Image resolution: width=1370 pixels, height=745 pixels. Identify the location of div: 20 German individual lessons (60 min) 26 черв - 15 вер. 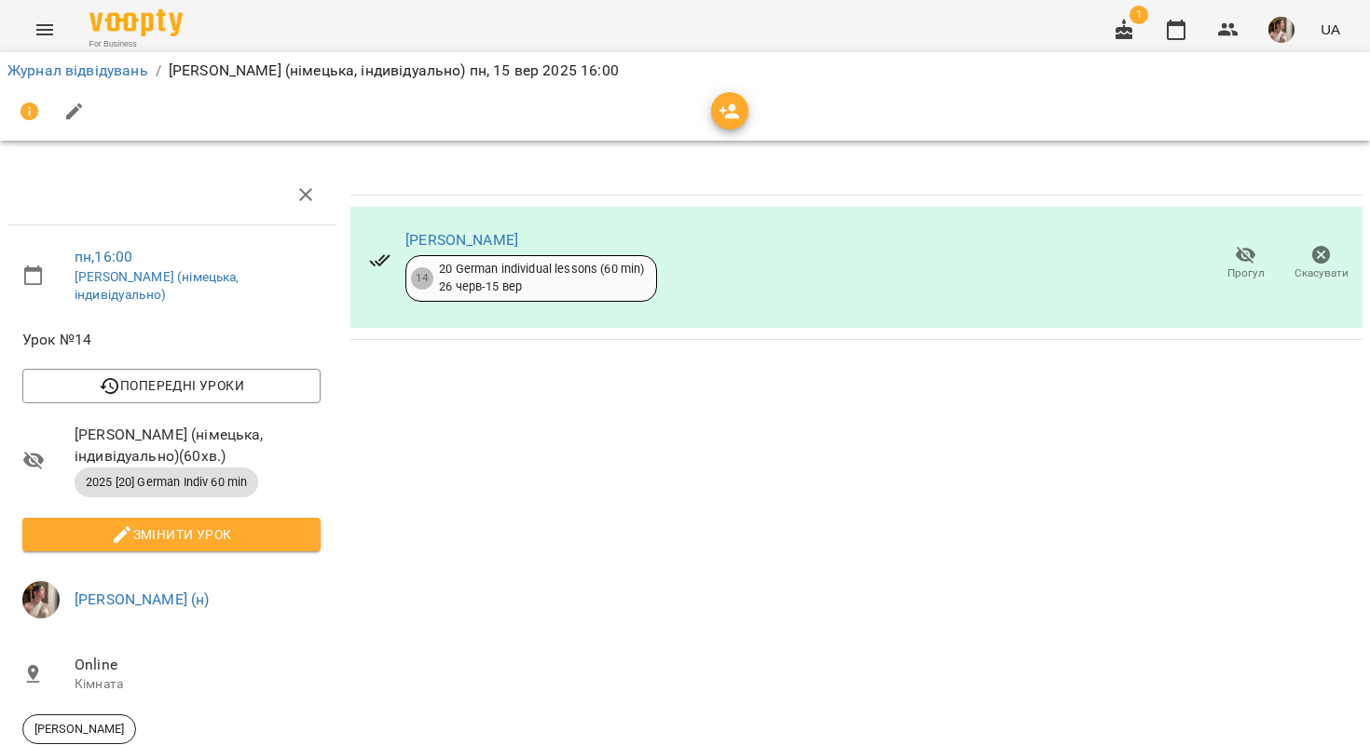
(541, 278).